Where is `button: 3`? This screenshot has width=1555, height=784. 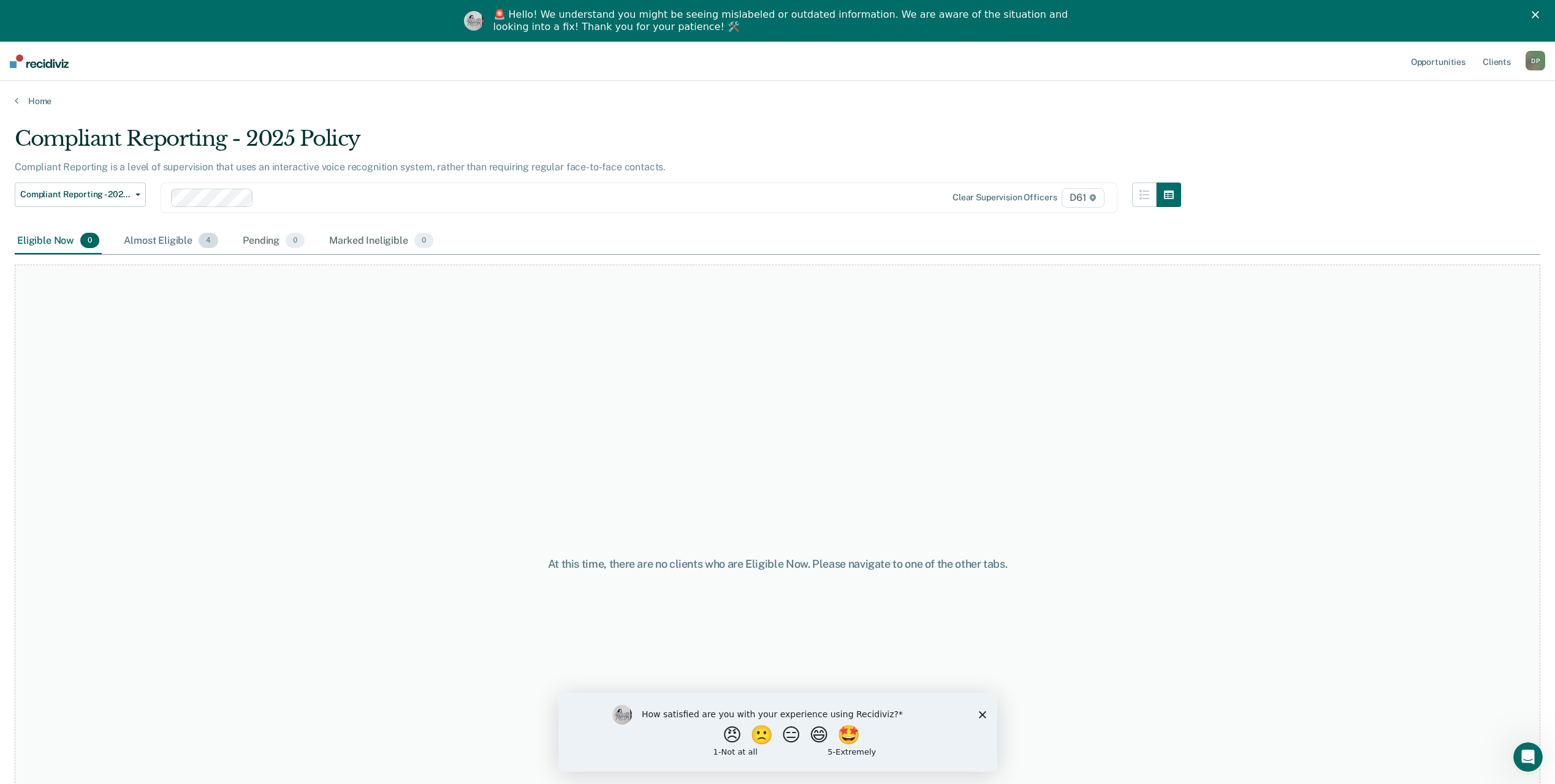 button: 3 is located at coordinates (234, 42).